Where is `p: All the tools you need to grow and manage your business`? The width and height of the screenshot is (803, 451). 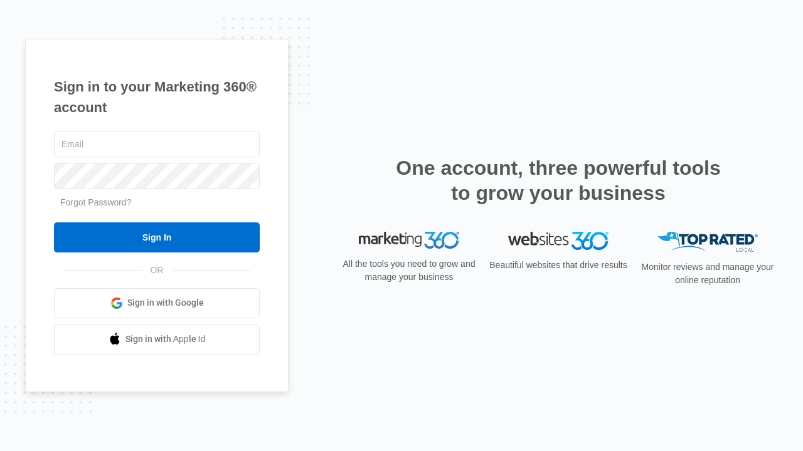
p: All the tools you need to grow and manage your business is located at coordinates (409, 271).